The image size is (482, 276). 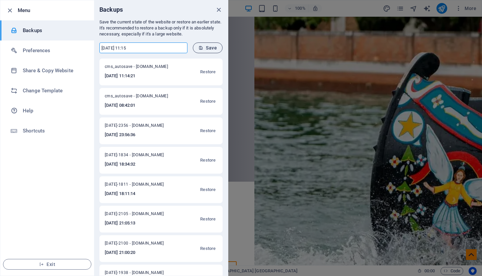 What do you see at coordinates (140, 127) in the screenshot?
I see `span: August25th2025-2356 - aroundvenicetours.com` at bounding box center [140, 127].